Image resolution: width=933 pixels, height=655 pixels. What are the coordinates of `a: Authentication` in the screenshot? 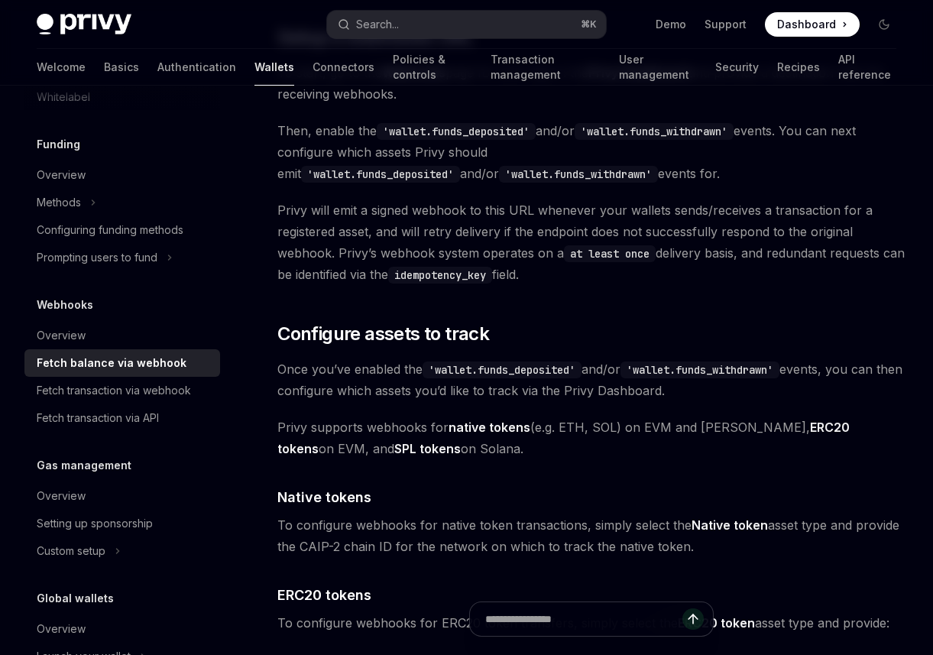 It's located at (196, 67).